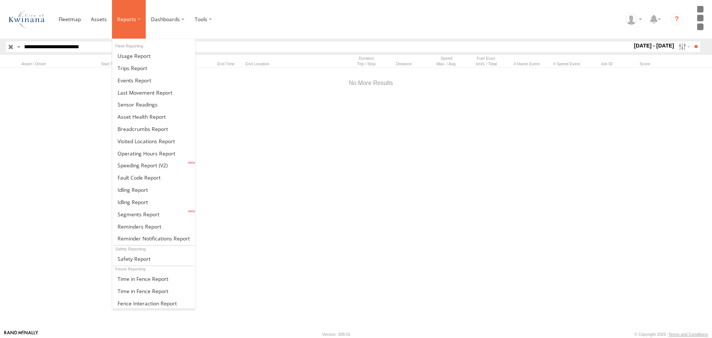  I want to click on div: Scott Forder, so click(634, 19).